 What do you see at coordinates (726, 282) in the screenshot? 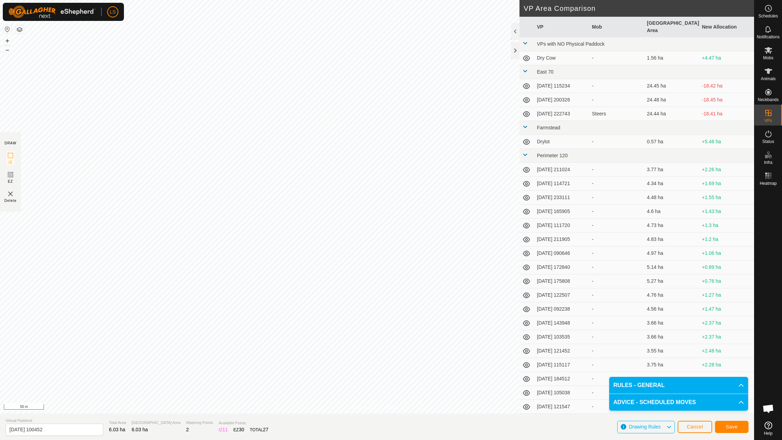
I see `td: +0.76 ha` at bounding box center [726, 282].